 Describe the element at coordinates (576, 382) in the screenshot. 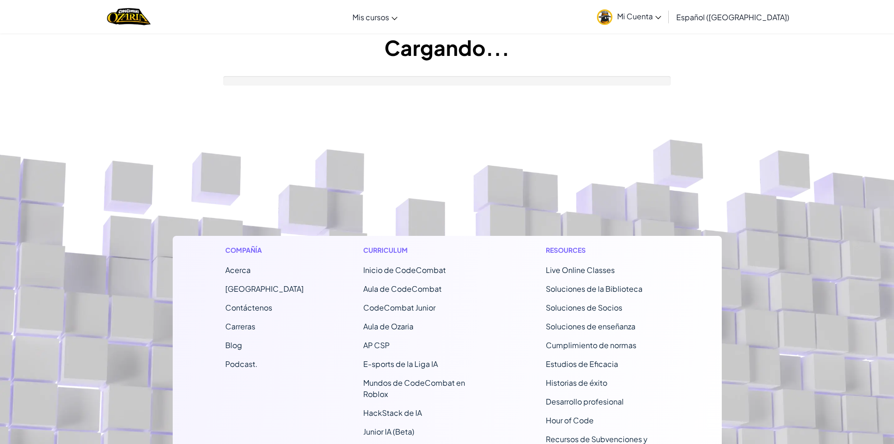

I see `a: Historias de éxito` at that location.